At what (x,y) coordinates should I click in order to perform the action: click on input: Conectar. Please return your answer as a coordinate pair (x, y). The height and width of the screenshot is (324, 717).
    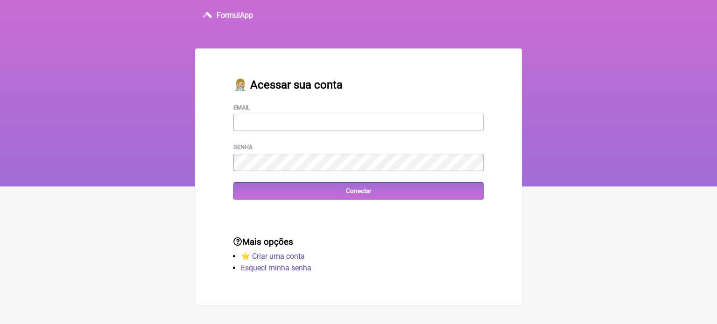
    Looking at the image, I should click on (358, 191).